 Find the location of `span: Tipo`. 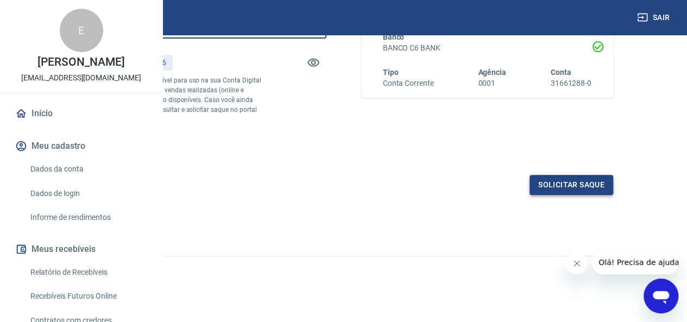

span: Tipo is located at coordinates (390, 72).